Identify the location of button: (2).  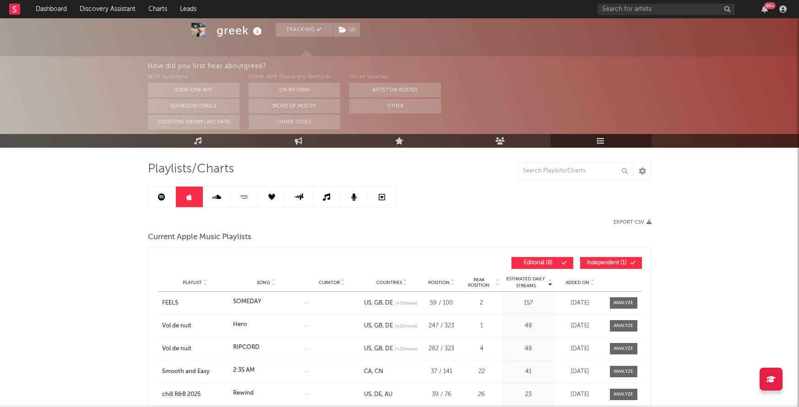
(346, 30).